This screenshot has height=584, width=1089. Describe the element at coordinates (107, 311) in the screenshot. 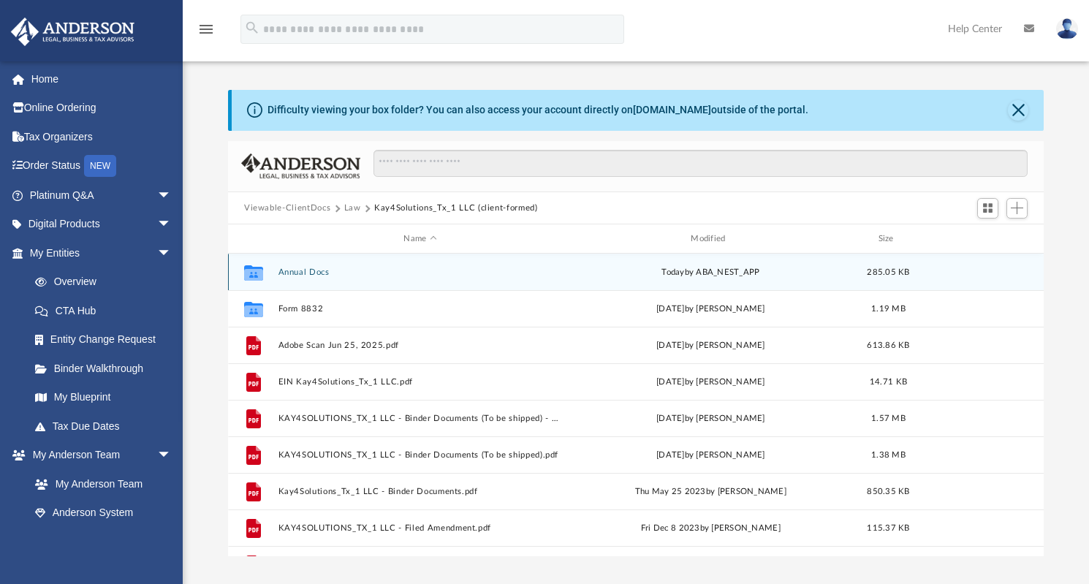

I see `a: CTA Hub` at that location.